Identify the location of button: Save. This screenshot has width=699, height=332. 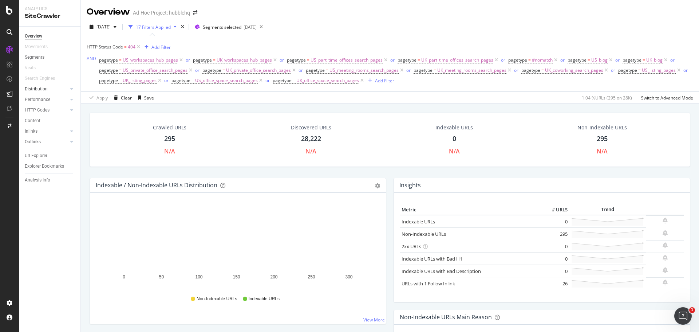
(145, 98).